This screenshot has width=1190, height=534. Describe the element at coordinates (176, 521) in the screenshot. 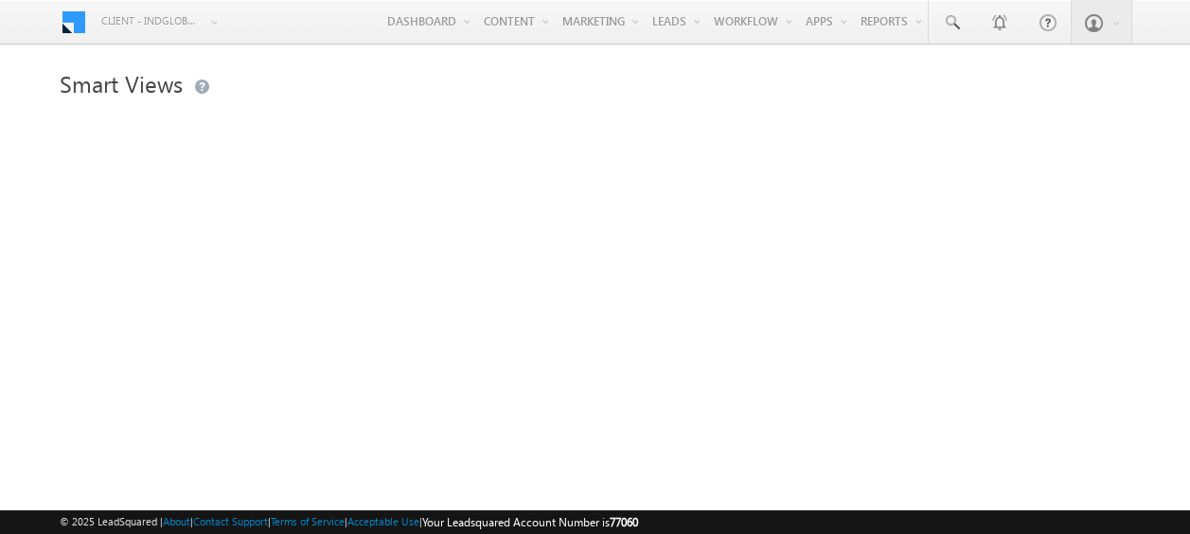

I see `a: About` at that location.